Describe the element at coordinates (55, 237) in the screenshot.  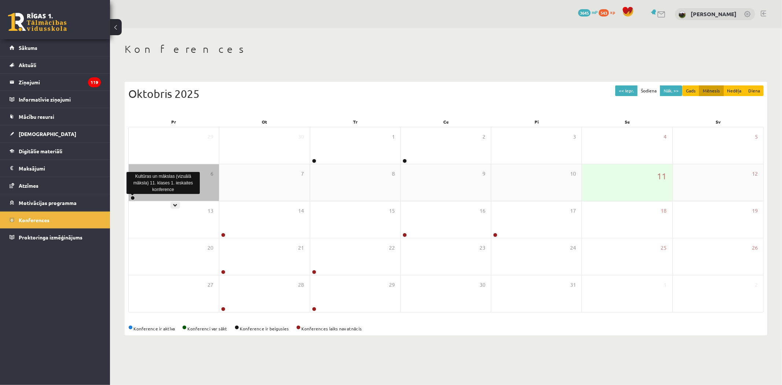
I see `a: Proktoringa izmēģinājums` at that location.